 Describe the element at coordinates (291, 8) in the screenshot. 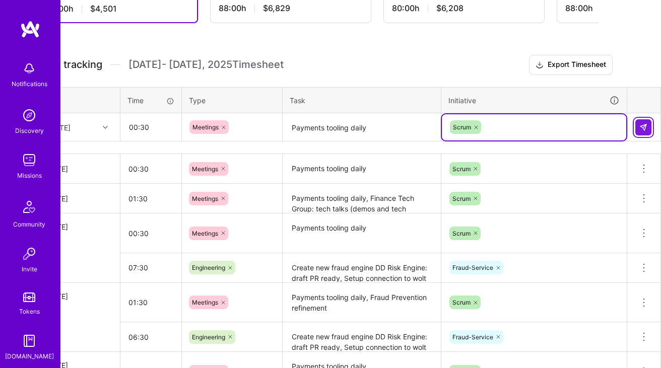

I see `div: 88:00 h` at that location.